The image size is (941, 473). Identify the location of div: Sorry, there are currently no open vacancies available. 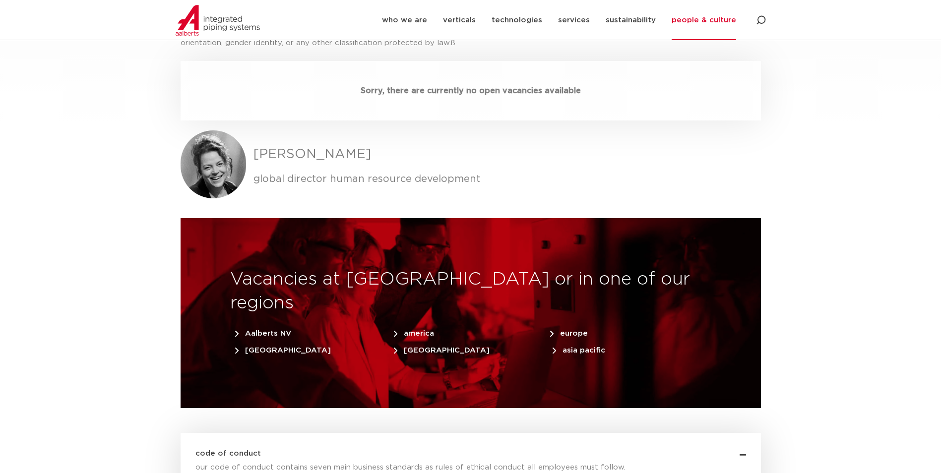
(471, 91).